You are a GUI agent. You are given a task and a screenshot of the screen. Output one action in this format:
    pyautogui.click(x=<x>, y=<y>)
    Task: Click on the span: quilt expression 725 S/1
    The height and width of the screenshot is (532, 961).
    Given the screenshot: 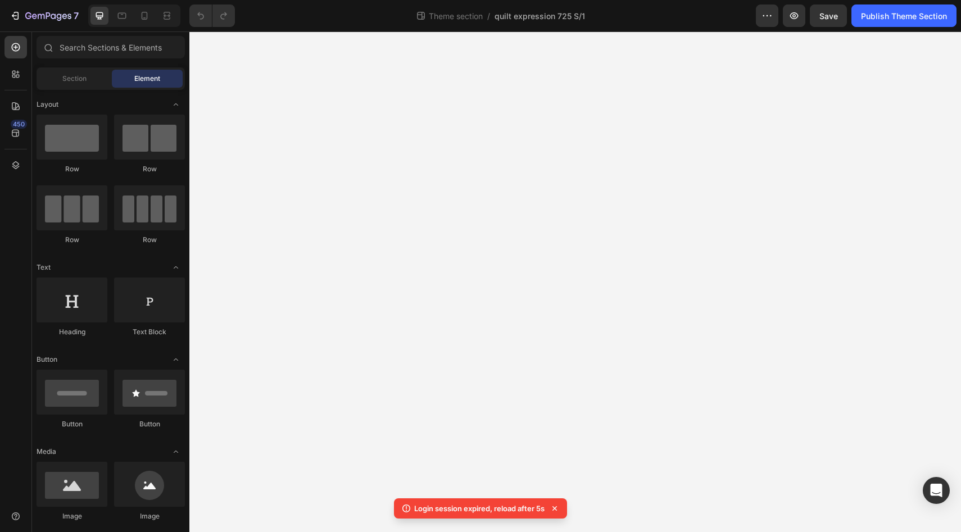 What is the action you would take?
    pyautogui.click(x=540, y=16)
    